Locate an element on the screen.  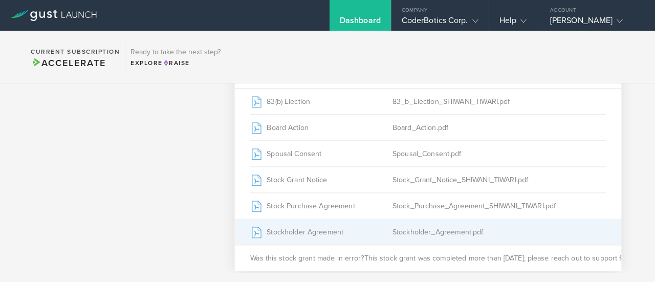
div: Board_Action.pdf is located at coordinates (499, 127).